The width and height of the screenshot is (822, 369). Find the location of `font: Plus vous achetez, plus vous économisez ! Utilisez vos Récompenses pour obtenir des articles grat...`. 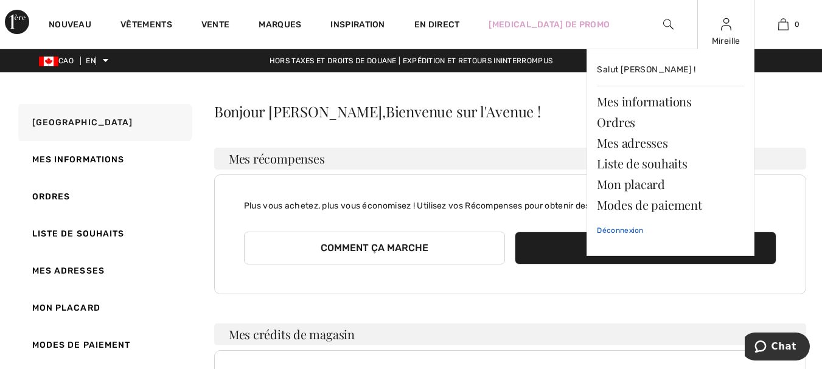

font: Plus vous achetez, plus vous économisez ! Utilisez vos Récompenses pour obtenir des articles grat... is located at coordinates (451, 206).